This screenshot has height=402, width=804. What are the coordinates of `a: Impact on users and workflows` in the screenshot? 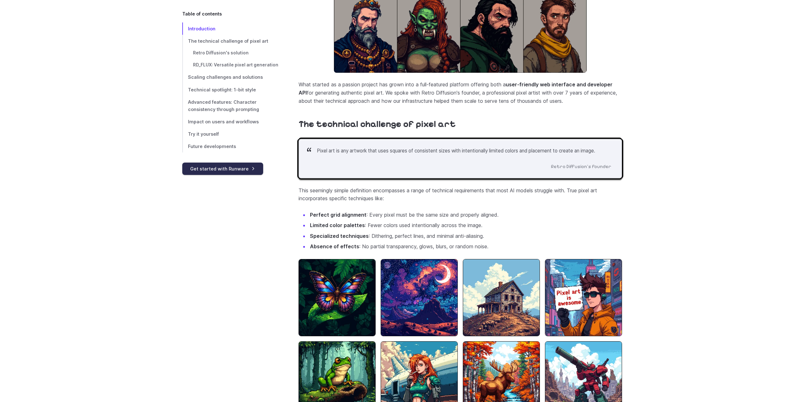 It's located at (230, 121).